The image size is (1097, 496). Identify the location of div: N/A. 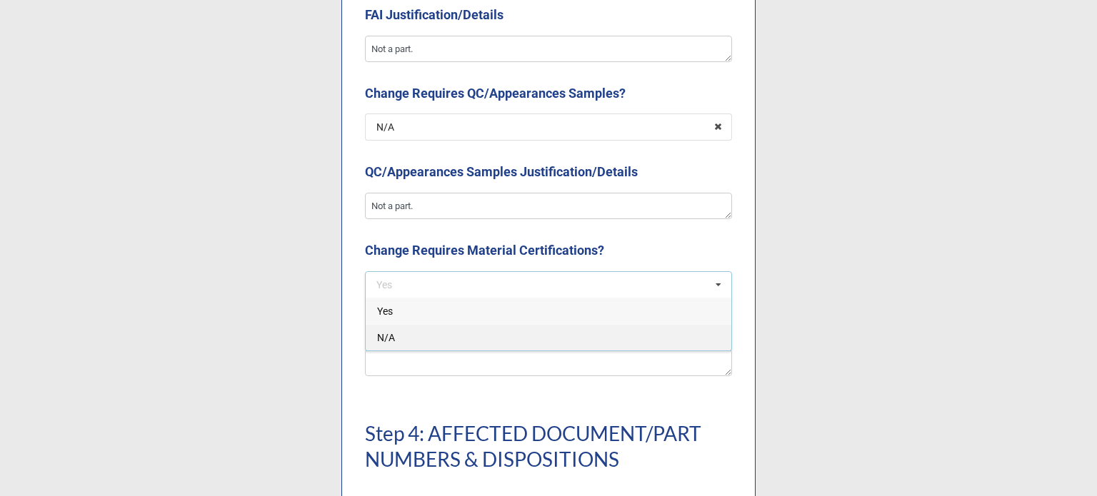
(385, 127).